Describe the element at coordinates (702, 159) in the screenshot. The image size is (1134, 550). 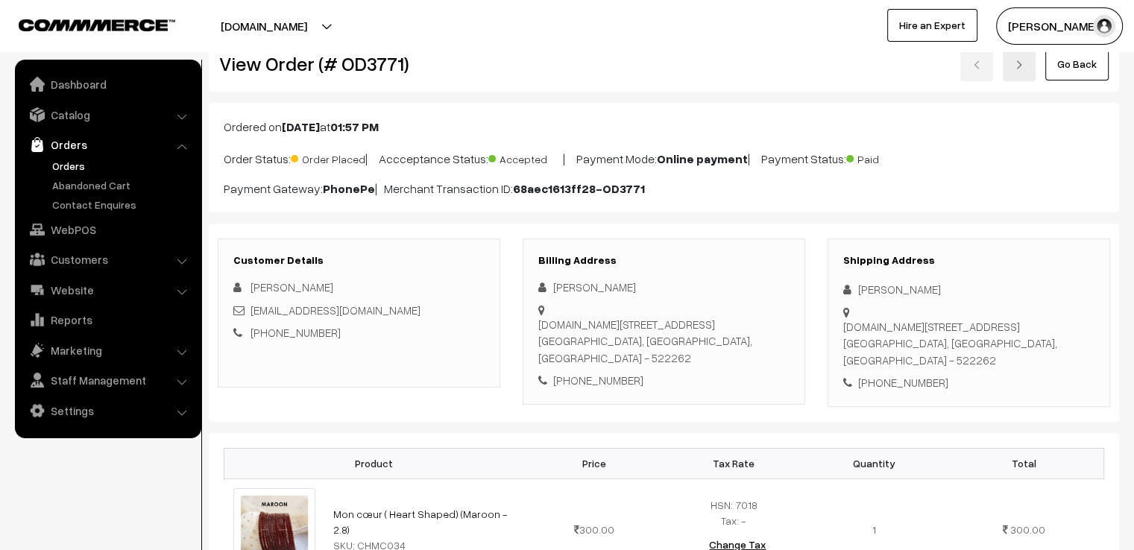
I see `b: Online payment` at that location.